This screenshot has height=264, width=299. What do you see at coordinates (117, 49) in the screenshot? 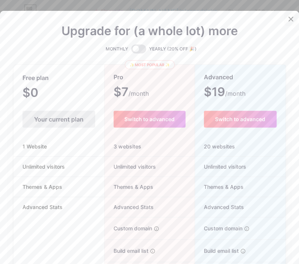
I see `span: MONTHLY` at bounding box center [117, 49].